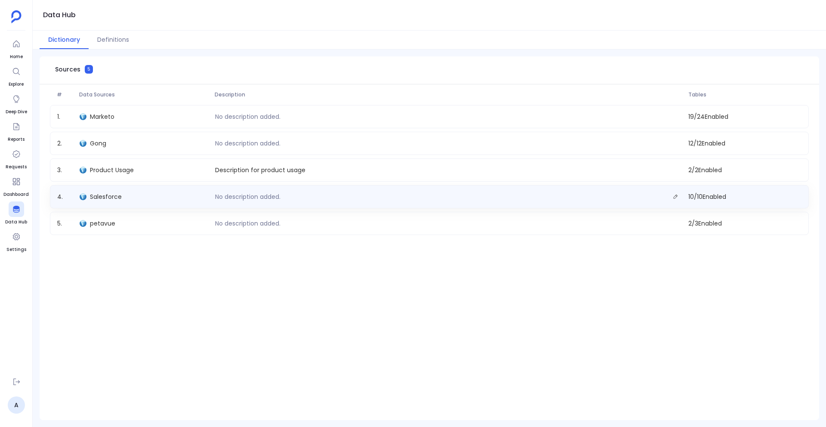 The image size is (826, 427). Describe the element at coordinates (16, 213) in the screenshot. I see `a: Data Hub` at that location.